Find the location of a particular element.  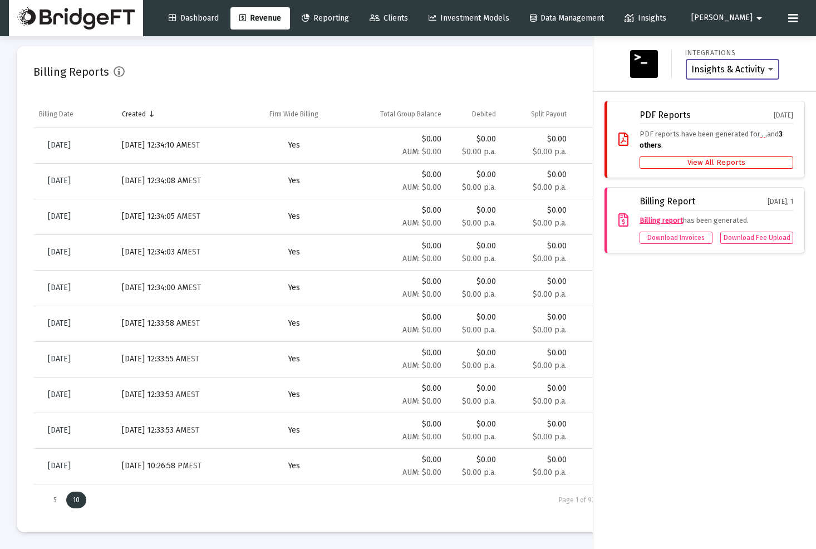

mat-icon: arrow_drop_down is located at coordinates (759, 18).